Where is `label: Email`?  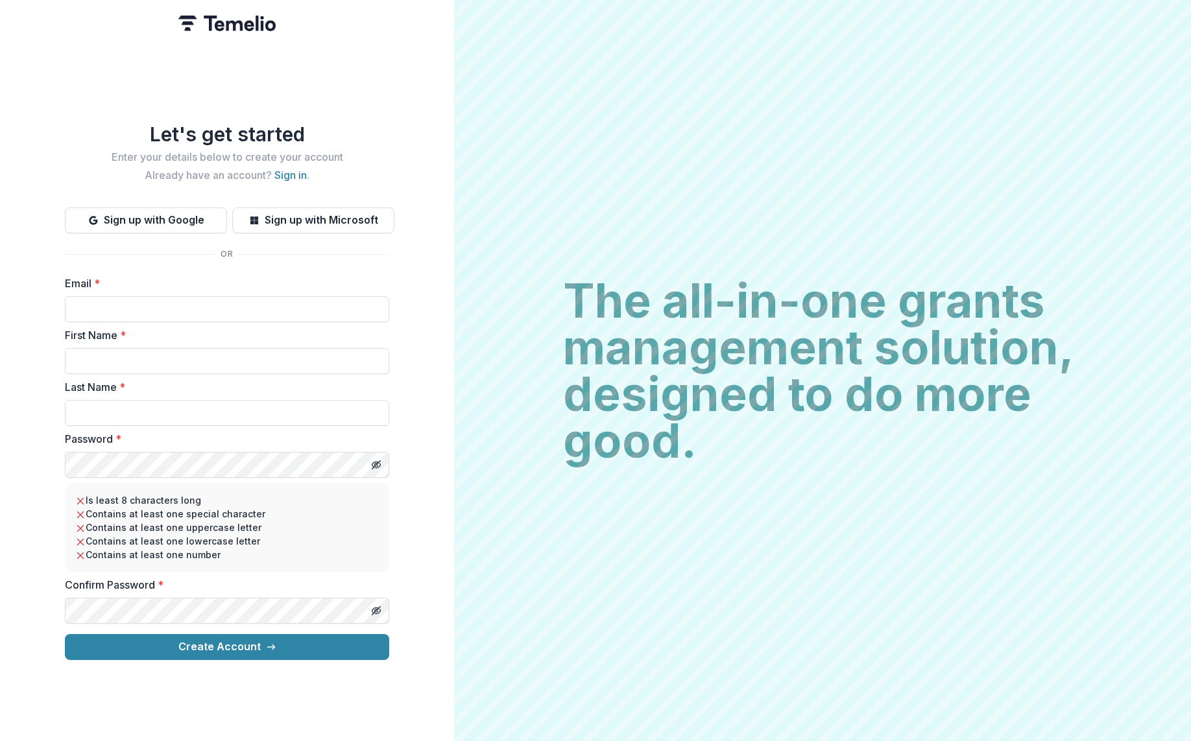
label: Email is located at coordinates (223, 283).